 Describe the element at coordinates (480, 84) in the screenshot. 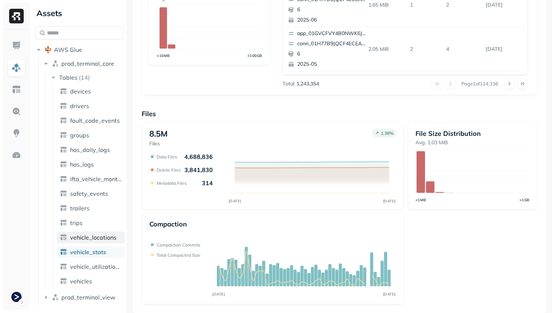

I see `p: Page 1 of 124,336` at that location.